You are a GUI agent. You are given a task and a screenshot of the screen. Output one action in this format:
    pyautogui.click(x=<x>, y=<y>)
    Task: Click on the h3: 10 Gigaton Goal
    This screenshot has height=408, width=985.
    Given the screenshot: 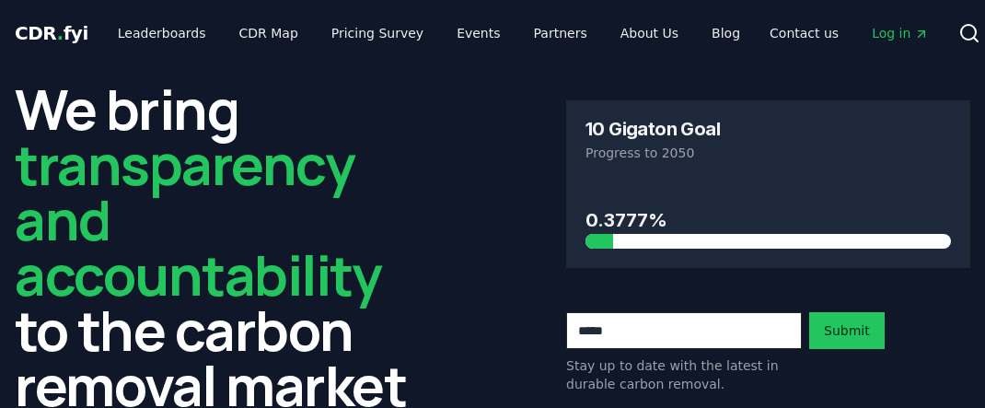 What is the action you would take?
    pyautogui.click(x=653, y=129)
    